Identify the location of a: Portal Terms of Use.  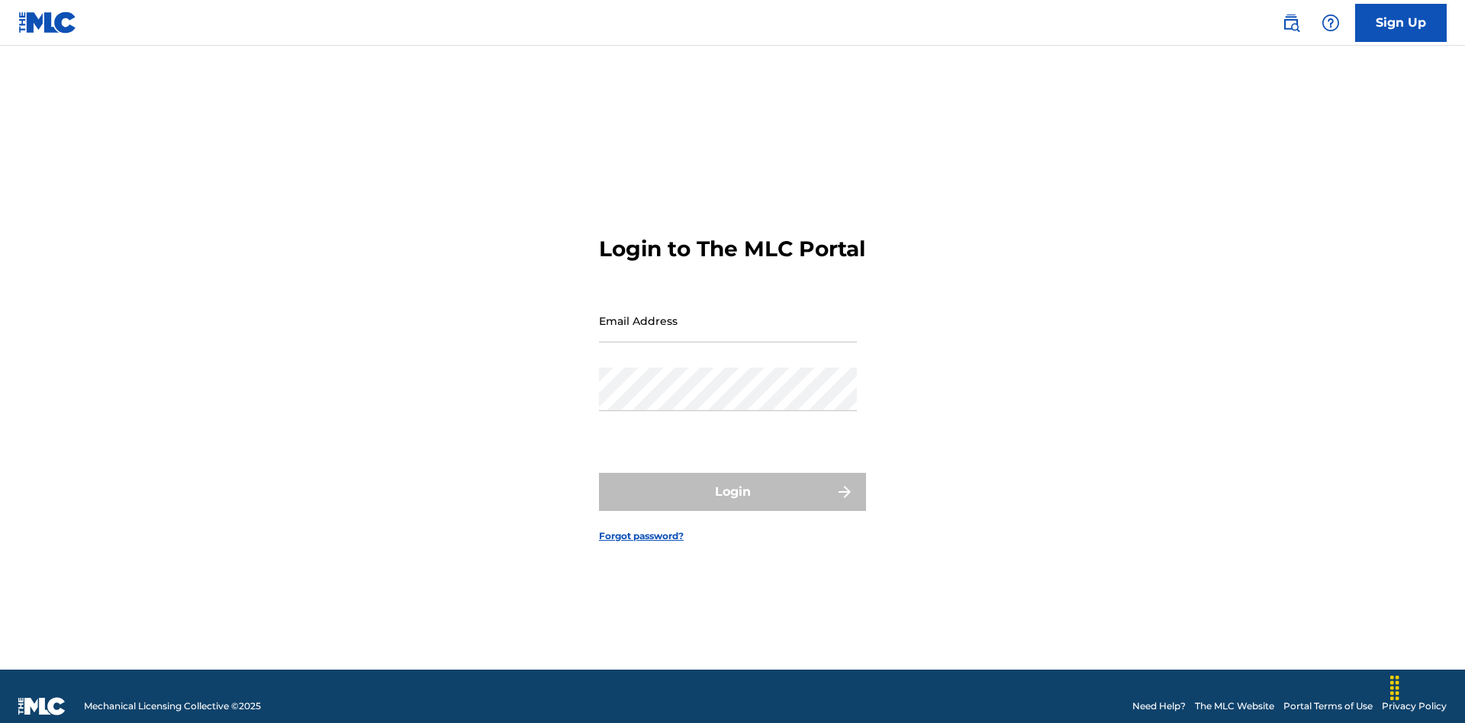
(1327, 706).